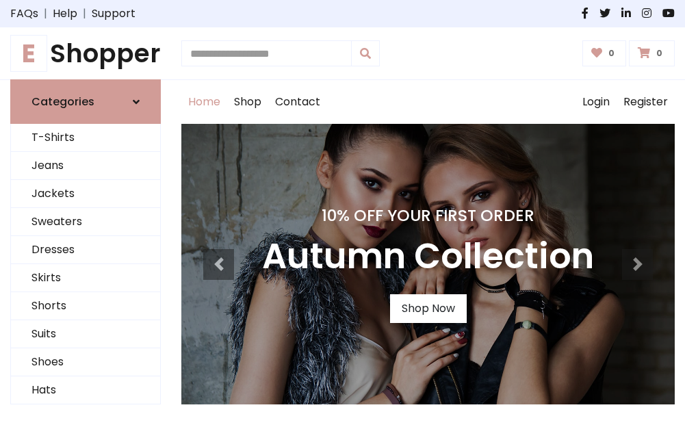  Describe the element at coordinates (248, 102) in the screenshot. I see `a: Shop` at that location.